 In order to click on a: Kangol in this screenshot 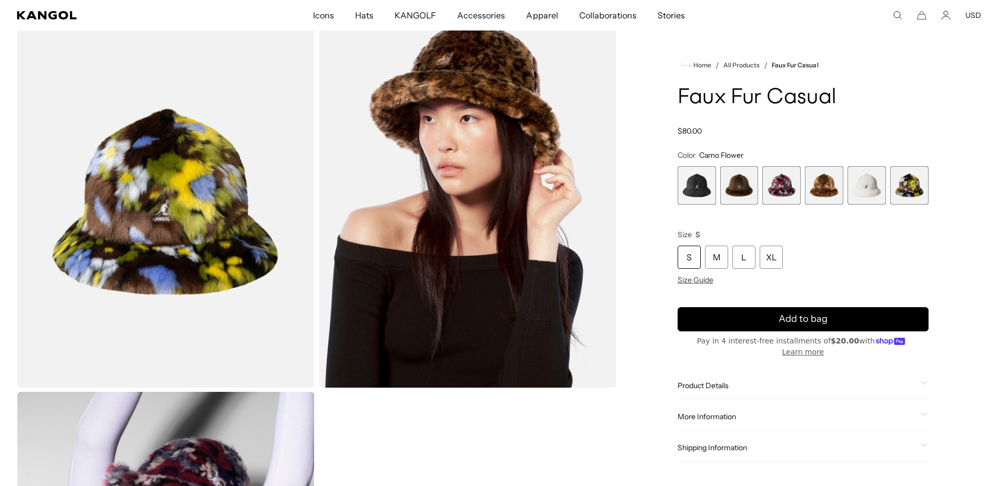, I will do `click(112, 15)`.